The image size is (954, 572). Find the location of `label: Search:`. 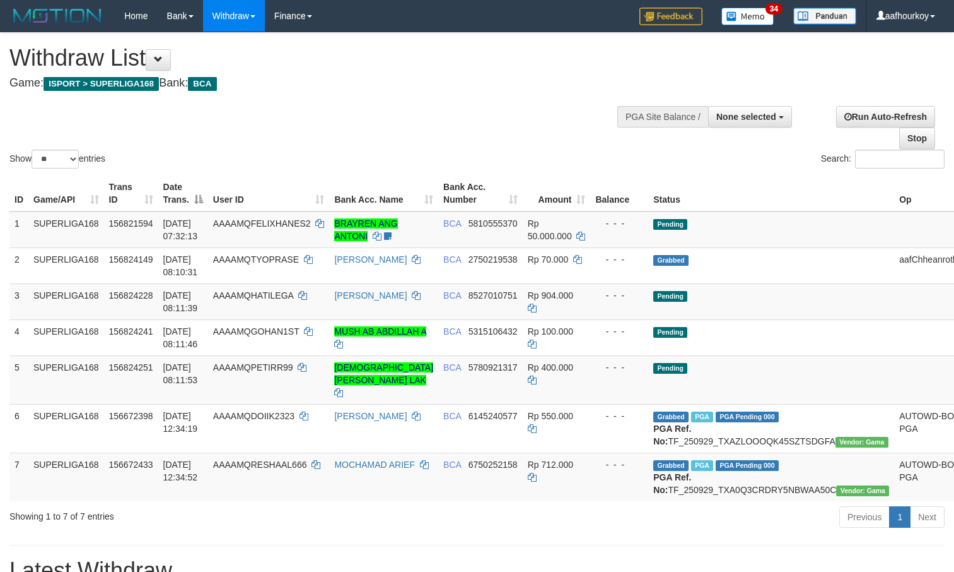

label: Search: is located at coordinates (883, 159).